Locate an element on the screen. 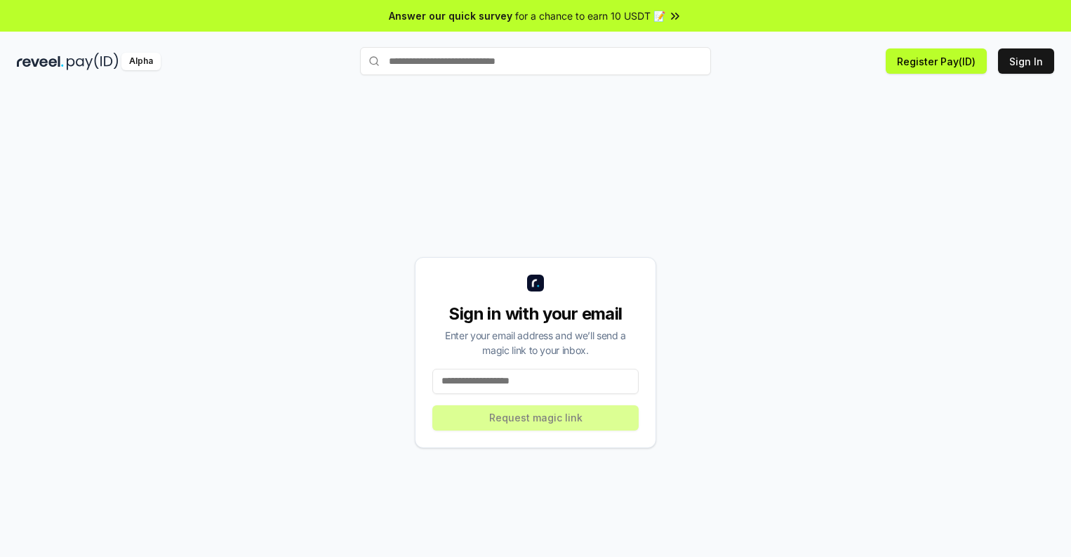 This screenshot has height=557, width=1071. span: for a chance to earn 10 USDT 📝 is located at coordinates (590, 15).